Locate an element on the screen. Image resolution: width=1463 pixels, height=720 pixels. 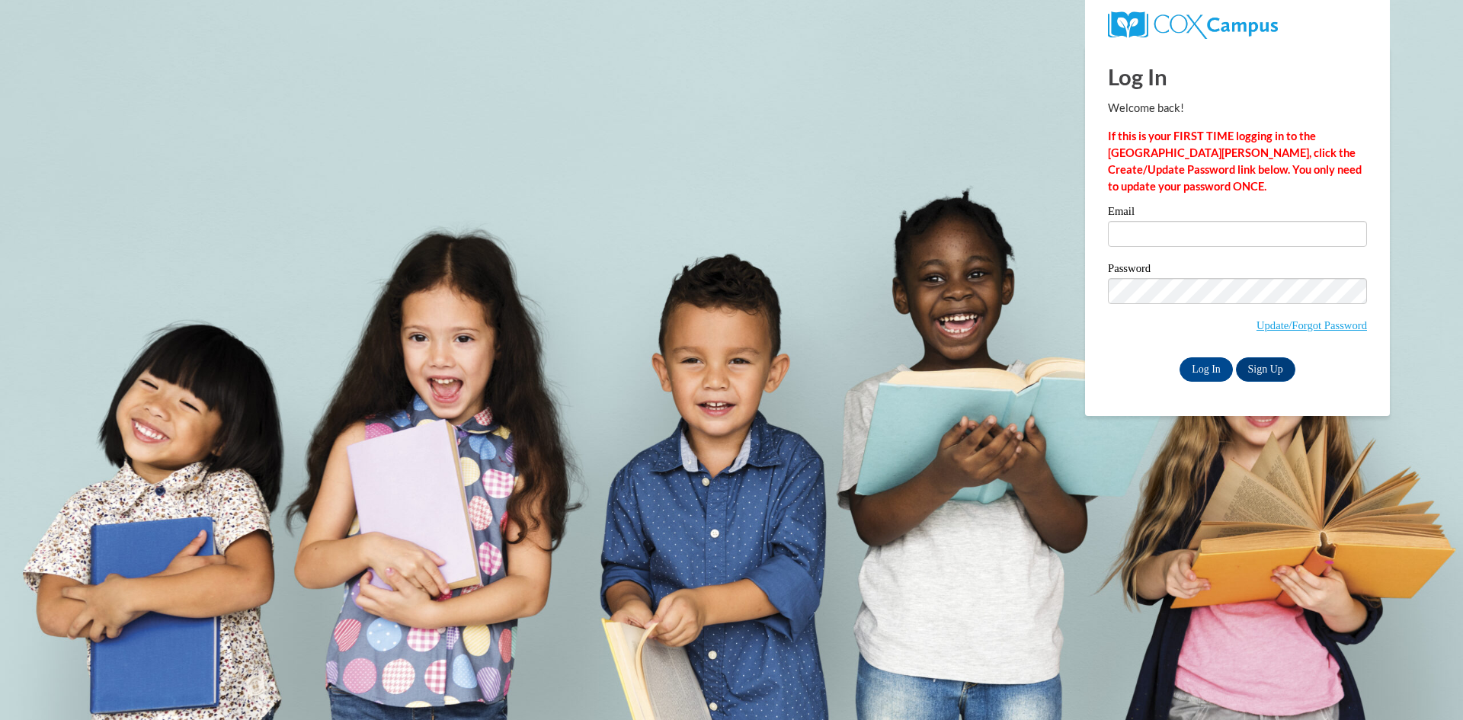
label: Password is located at coordinates (1237, 271).